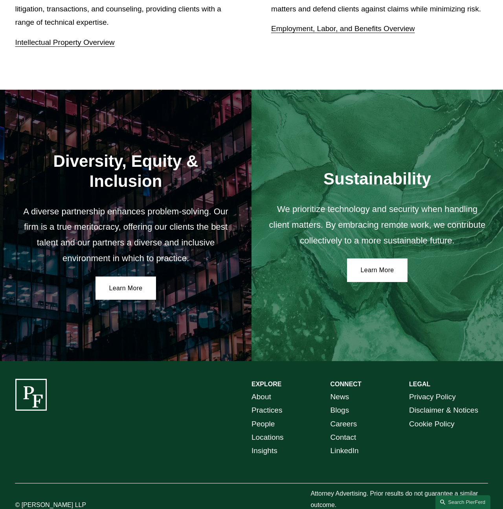 The width and height of the screenshot is (503, 509). Describe the element at coordinates (125, 171) in the screenshot. I see `h2: Diversity, Equity & Inclusion` at that location.